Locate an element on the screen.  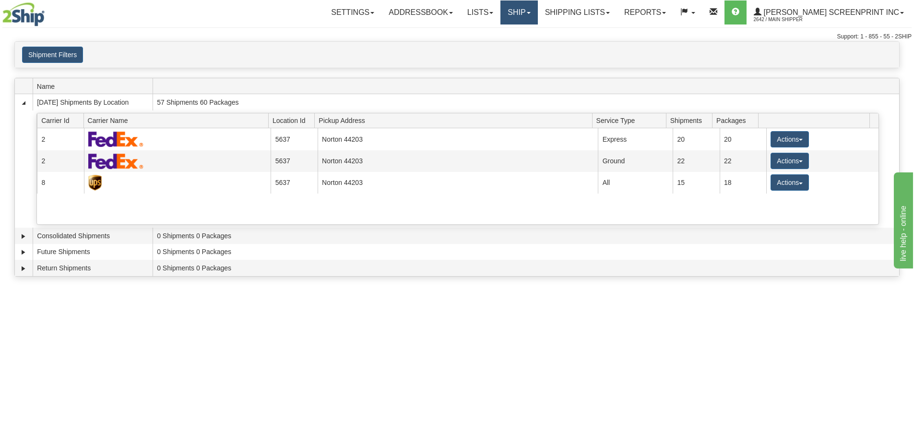
td: 57 Shipments 60 Packages is located at coordinates (526, 102).